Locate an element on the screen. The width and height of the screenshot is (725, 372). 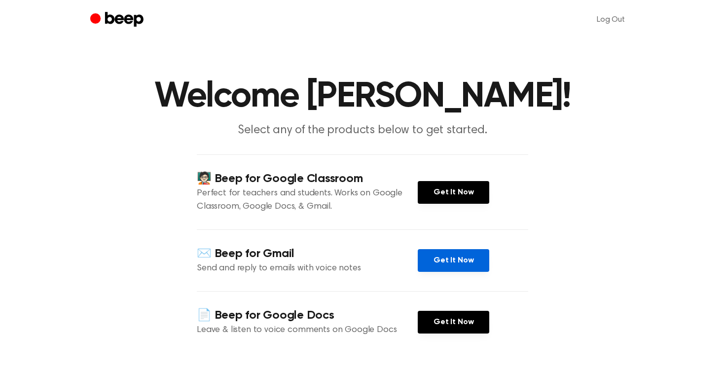
a: Beep is located at coordinates (118, 20).